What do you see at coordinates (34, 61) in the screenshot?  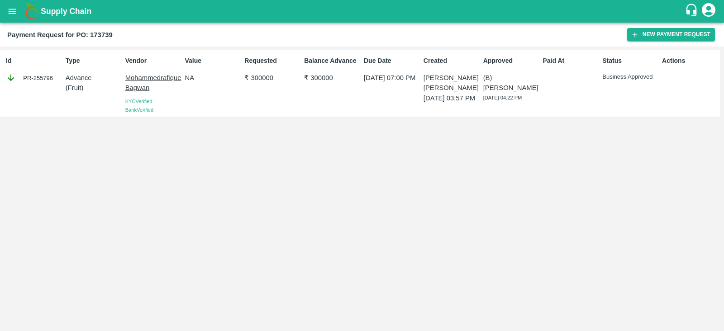 I see `p: Id` at bounding box center [34, 61].